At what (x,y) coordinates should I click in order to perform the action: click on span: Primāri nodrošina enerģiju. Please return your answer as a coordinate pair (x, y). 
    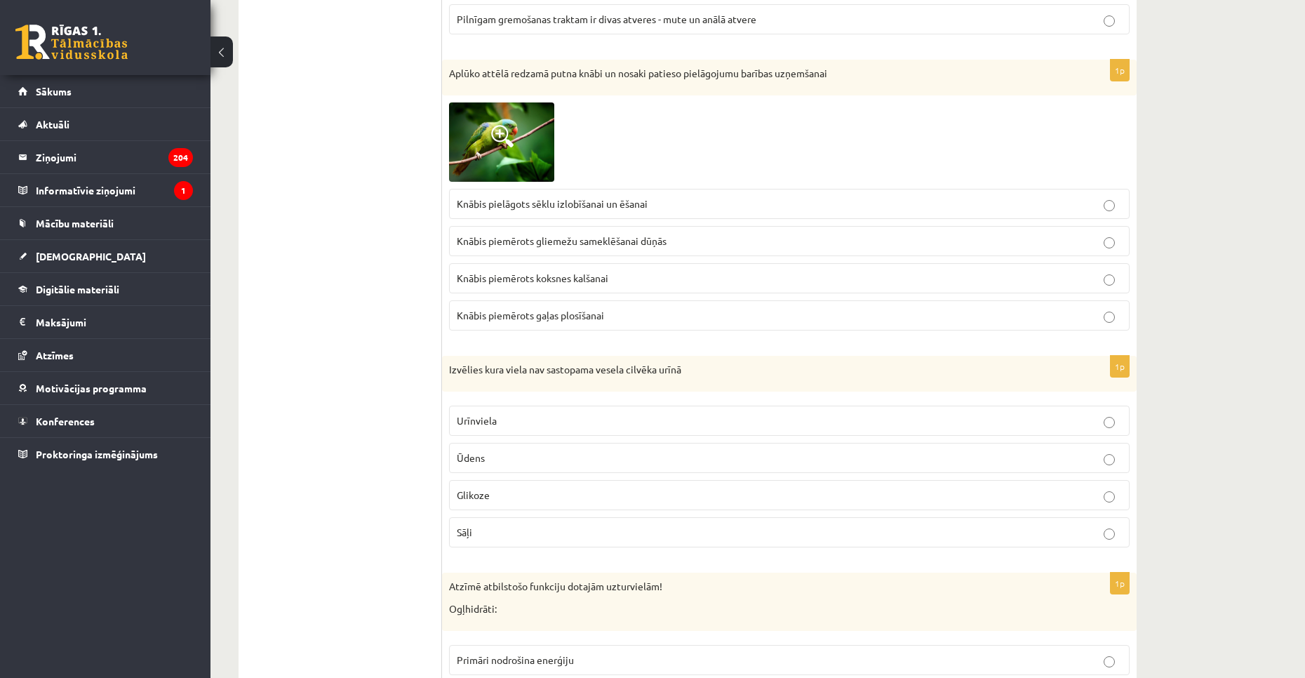
    Looking at the image, I should click on (515, 660).